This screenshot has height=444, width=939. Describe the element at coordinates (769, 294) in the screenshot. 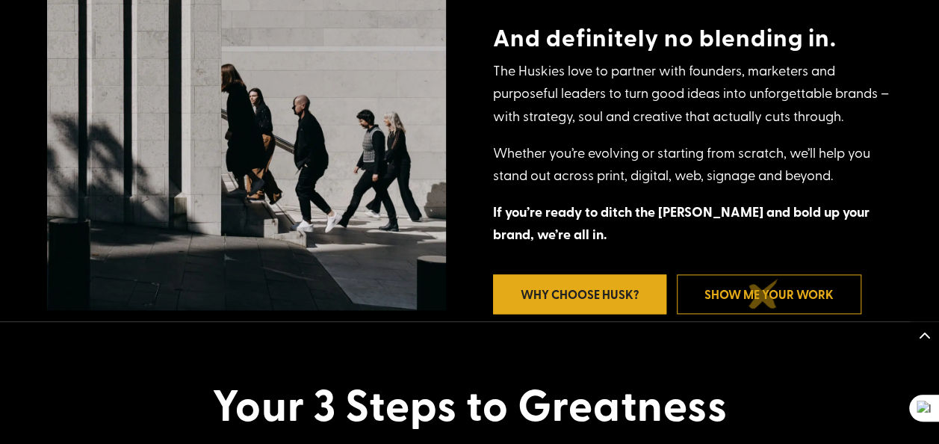

I see `a: Show Me Your Work` at that location.